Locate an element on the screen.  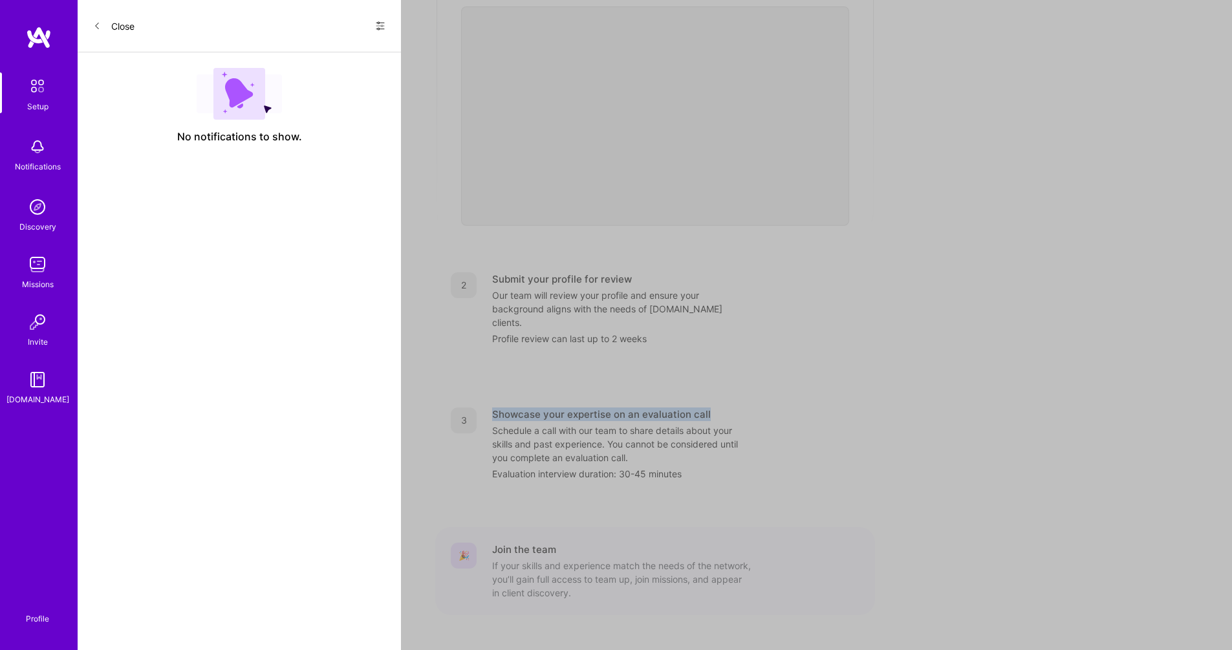
div: Notifications is located at coordinates (38, 166).